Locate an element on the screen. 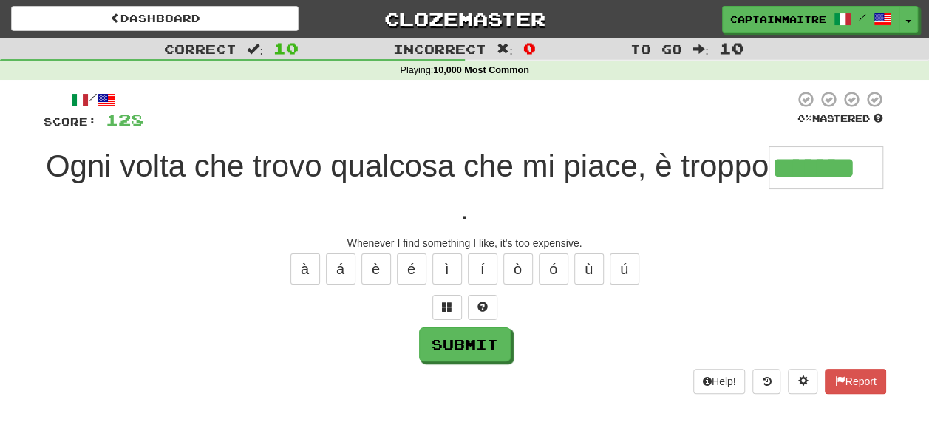 This screenshot has width=929, height=439. button: á is located at coordinates (341, 269).